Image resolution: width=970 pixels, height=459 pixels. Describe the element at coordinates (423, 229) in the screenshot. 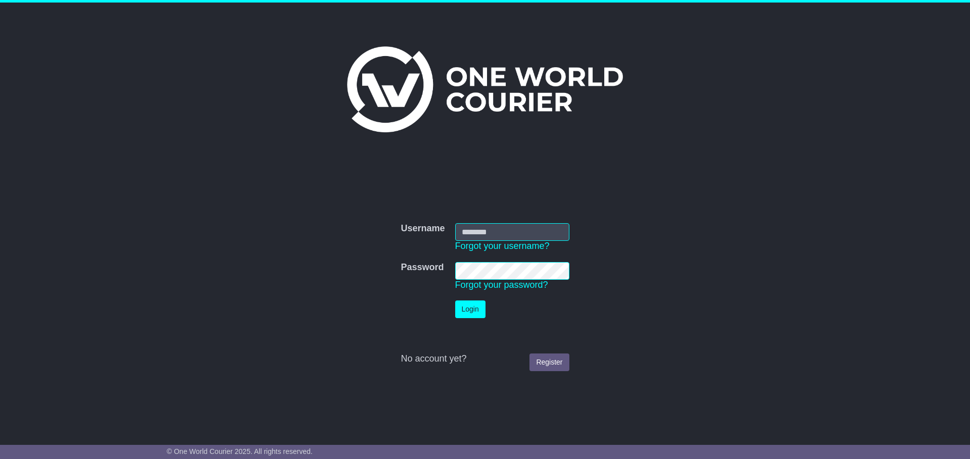

I see `label: Username` at that location.